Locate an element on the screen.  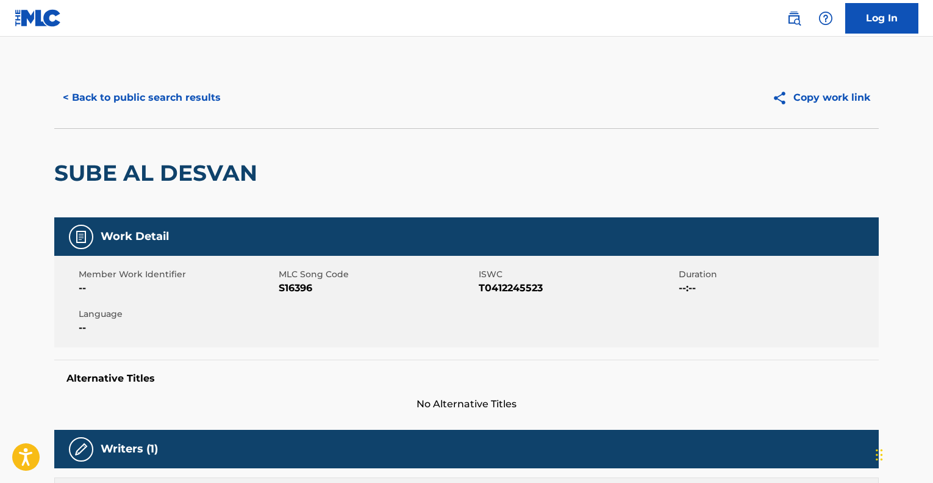
span: T0412245523 is located at coordinates (577, 288).